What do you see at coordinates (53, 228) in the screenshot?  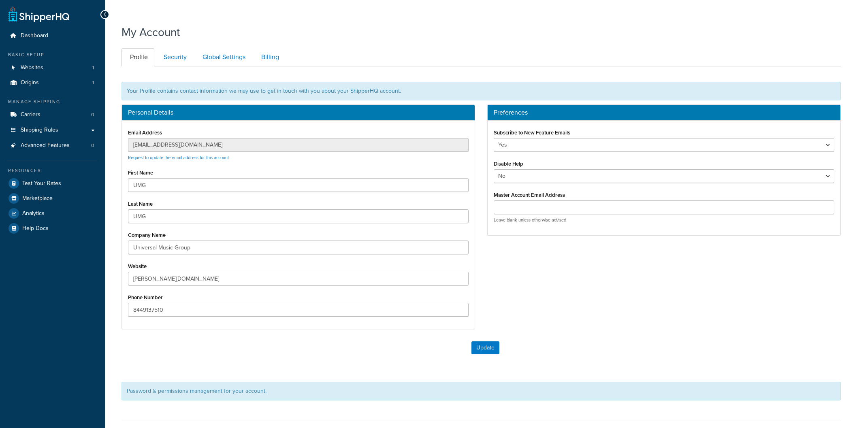 I see `a: Help Docs` at bounding box center [53, 228].